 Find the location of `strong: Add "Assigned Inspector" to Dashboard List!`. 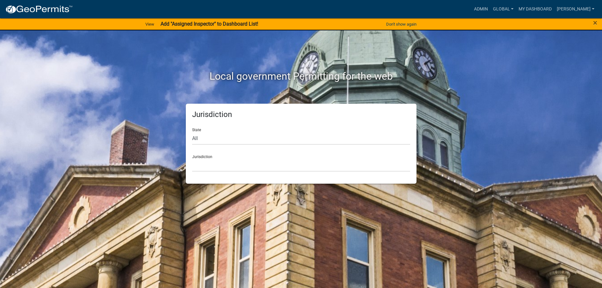

strong: Add "Assigned Inspector" to Dashboard List! is located at coordinates (209, 24).